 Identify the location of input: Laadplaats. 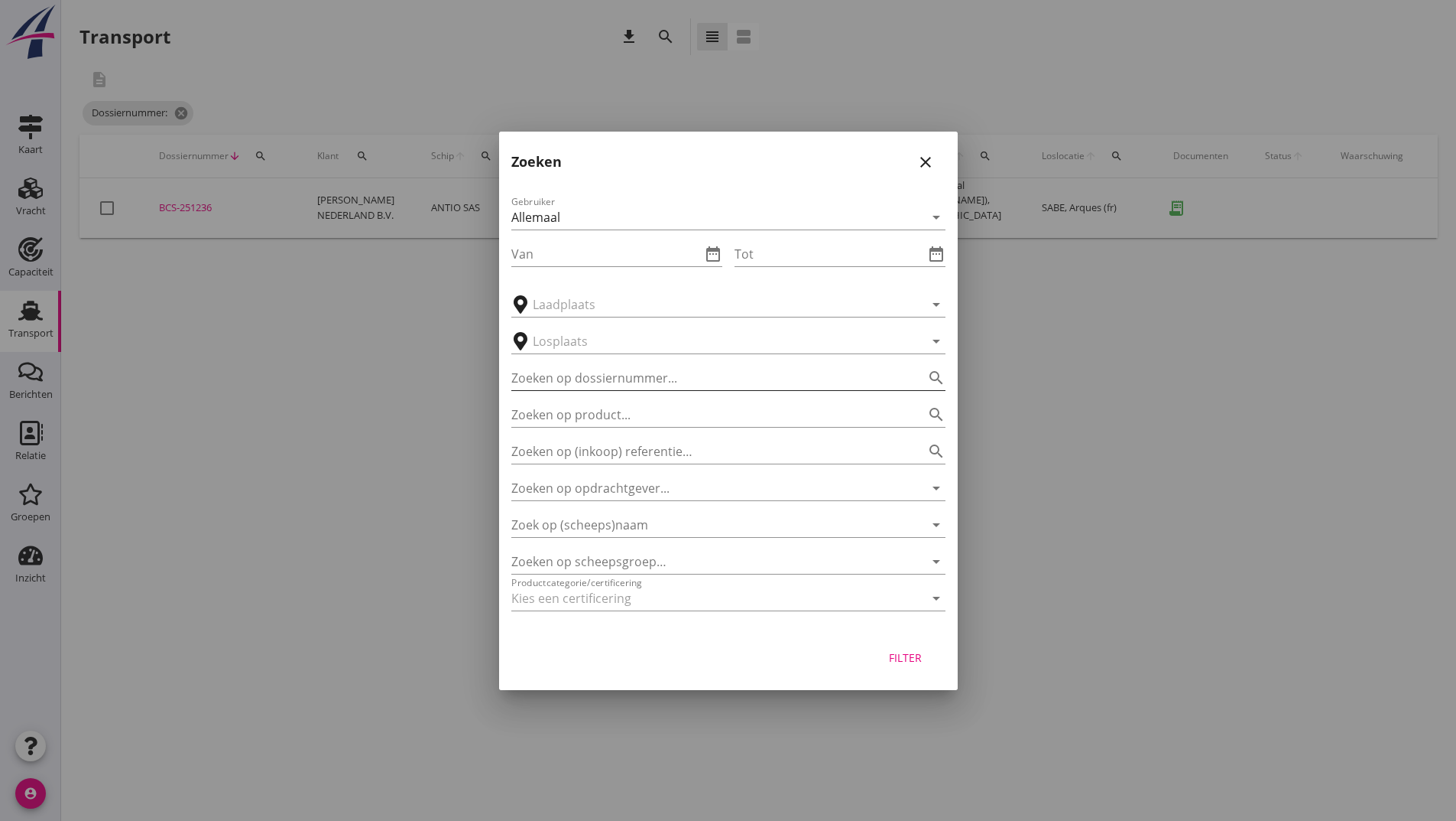
(717, 304).